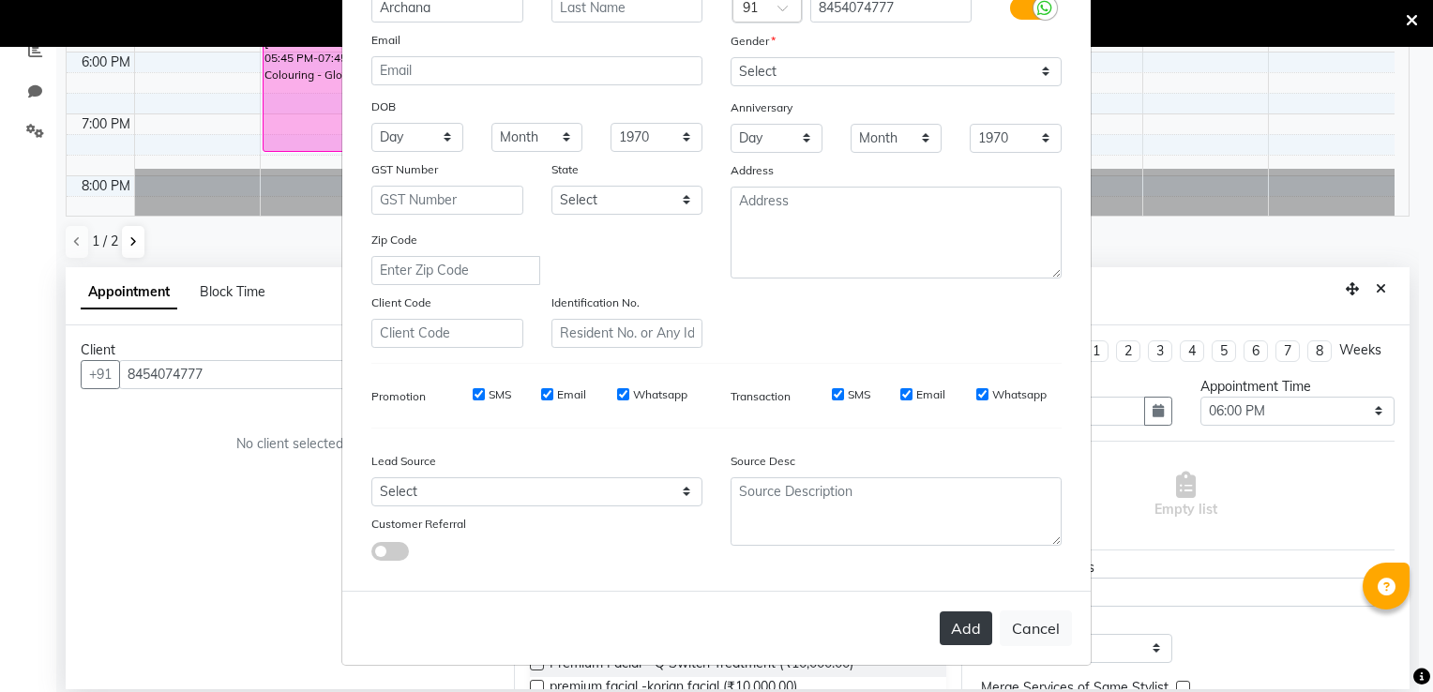 The image size is (1433, 692). I want to click on input: GST Number, so click(447, 200).